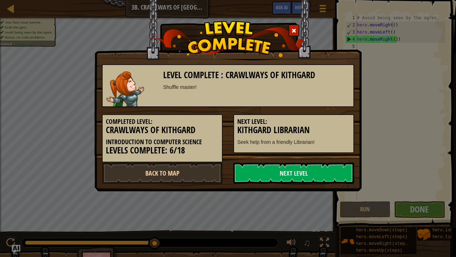 This screenshot has width=456, height=257. Describe the element at coordinates (294, 173) in the screenshot. I see `a: Next Level` at that location.